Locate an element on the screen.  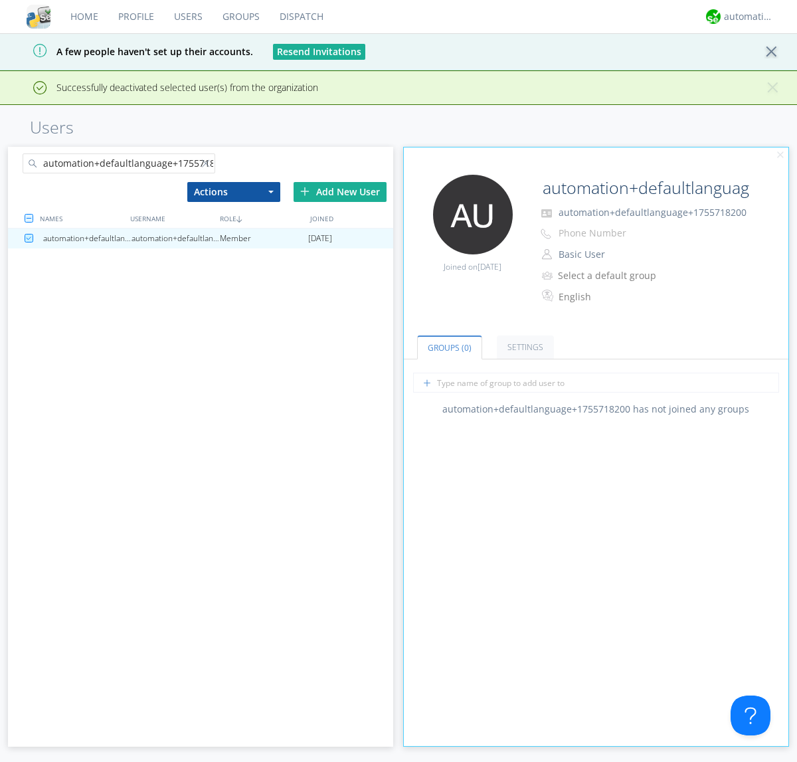
input: Type name of group to add user to is located at coordinates (596, 383).